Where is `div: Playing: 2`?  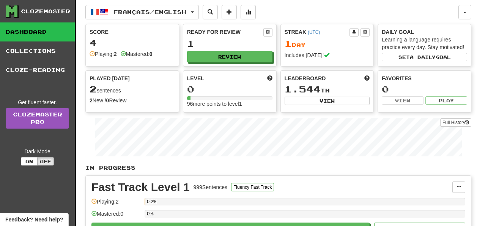
div: Playing: 2 is located at coordinates (116, 204).